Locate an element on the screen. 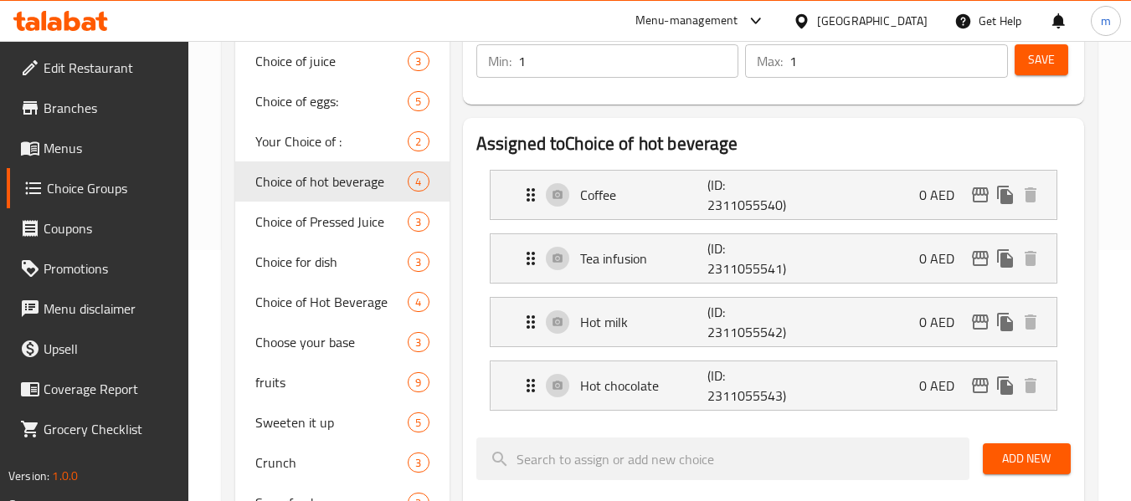 This screenshot has height=501, width=1131. div: Choice of Hot Beverage4 is located at coordinates (342, 302).